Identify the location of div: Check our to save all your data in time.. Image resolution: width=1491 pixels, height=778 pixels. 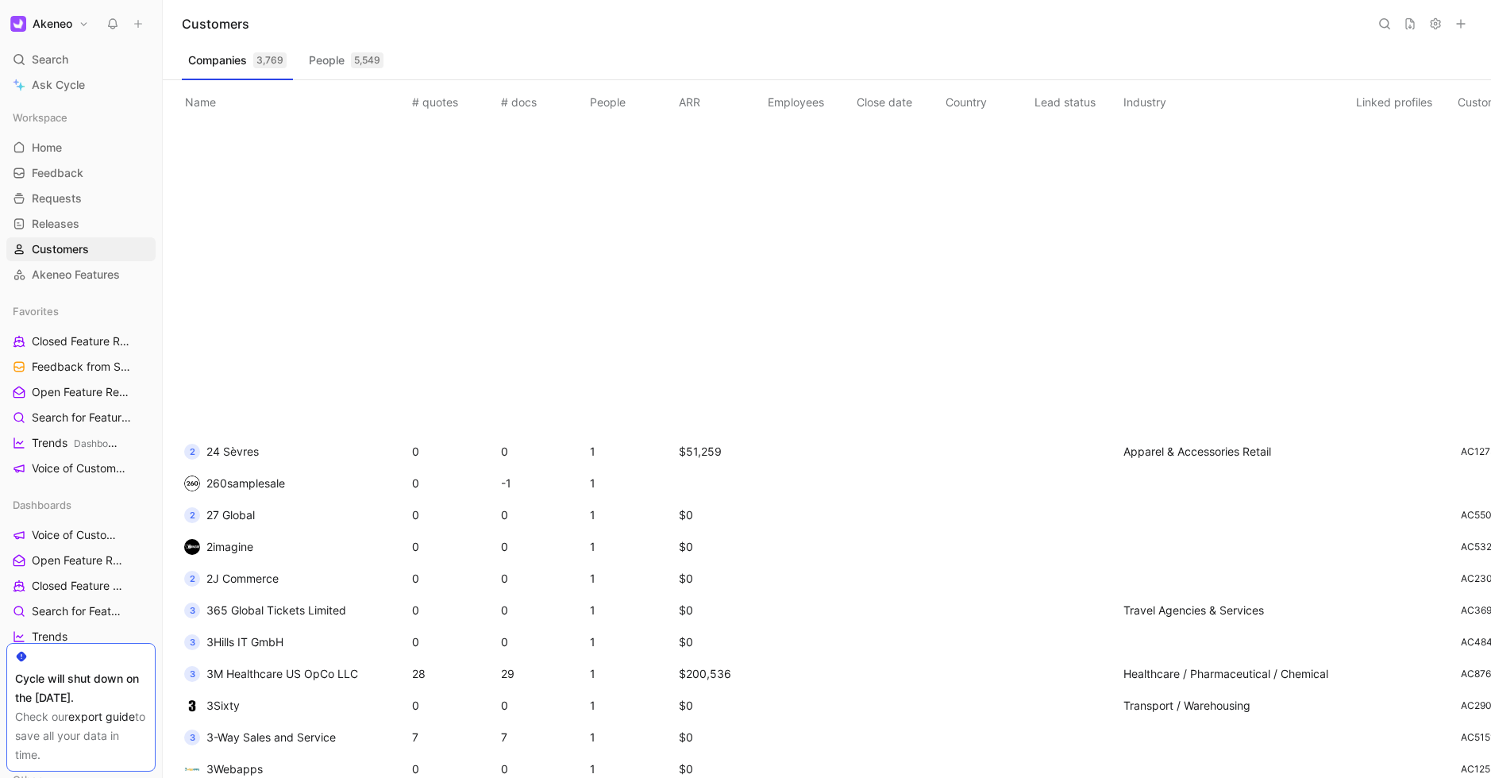
(81, 736).